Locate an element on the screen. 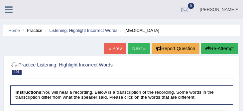 Image resolution: width=243 pixels, height=111 pixels. button: Report Question is located at coordinates (176, 49).